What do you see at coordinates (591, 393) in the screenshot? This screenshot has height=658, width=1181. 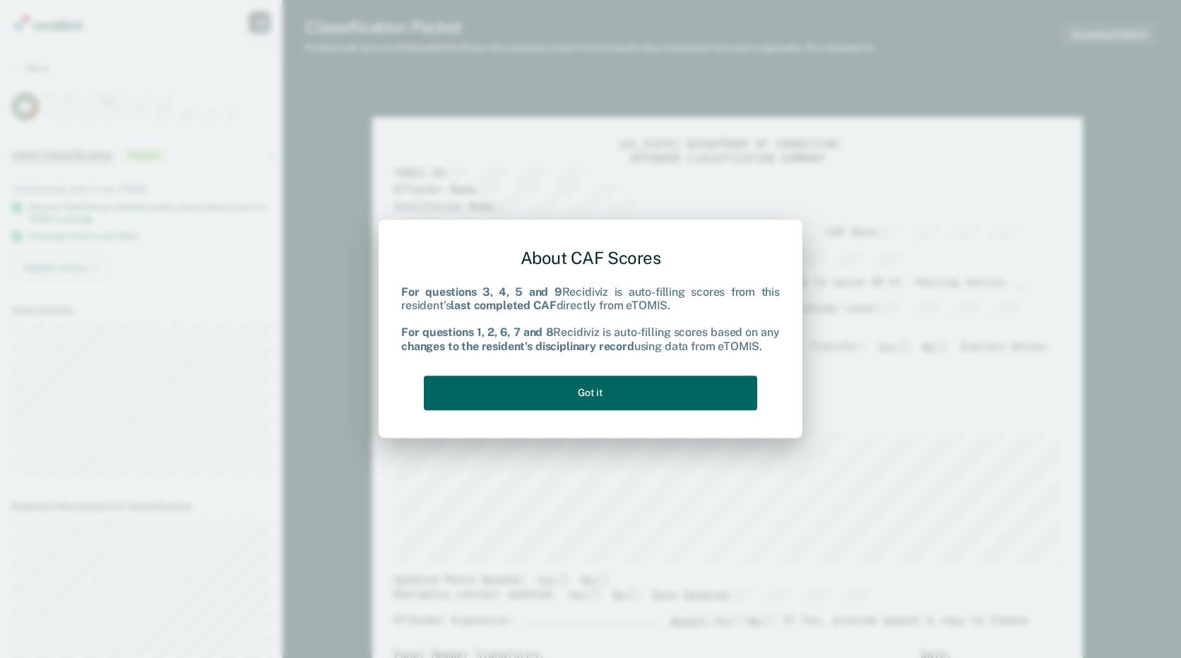 I see `button: Got it` at bounding box center [591, 393].